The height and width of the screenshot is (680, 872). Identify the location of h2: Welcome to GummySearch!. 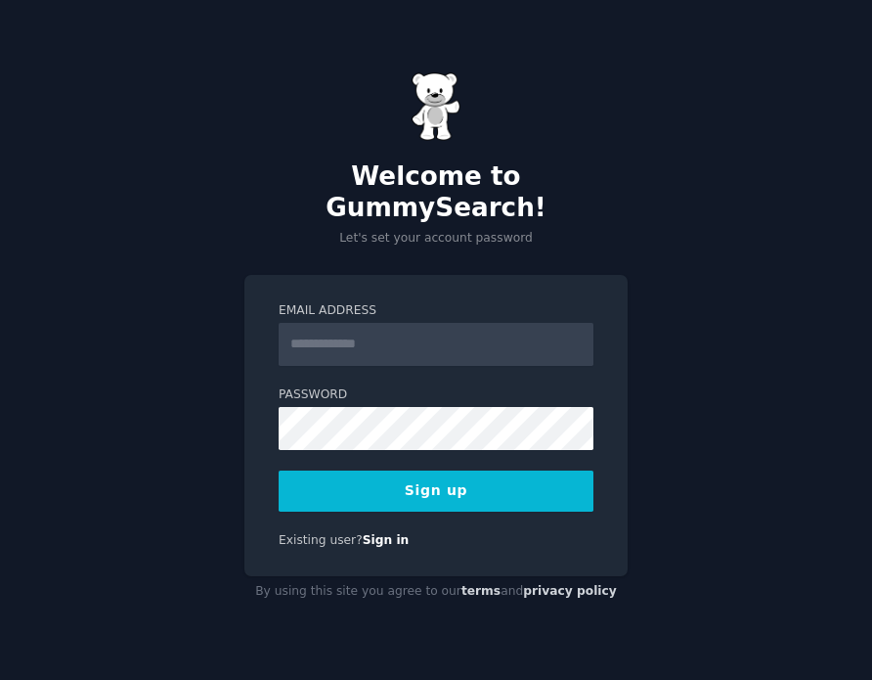
(436, 192).